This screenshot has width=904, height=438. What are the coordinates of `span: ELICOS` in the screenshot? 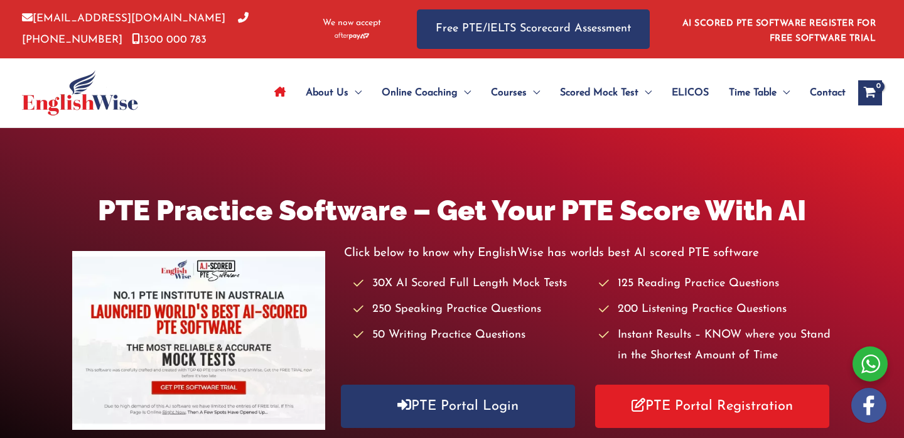 It's located at (690, 93).